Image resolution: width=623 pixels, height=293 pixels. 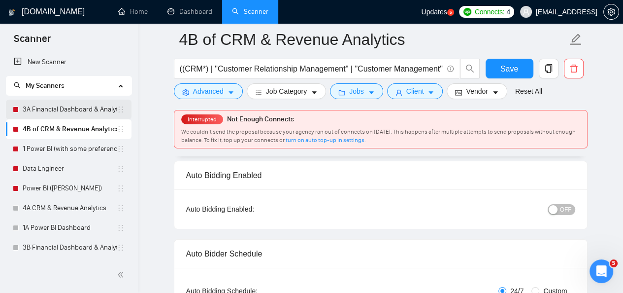 What do you see at coordinates (177, 221) in the screenshot?
I see `button: Send a message…` at bounding box center [177, 221].